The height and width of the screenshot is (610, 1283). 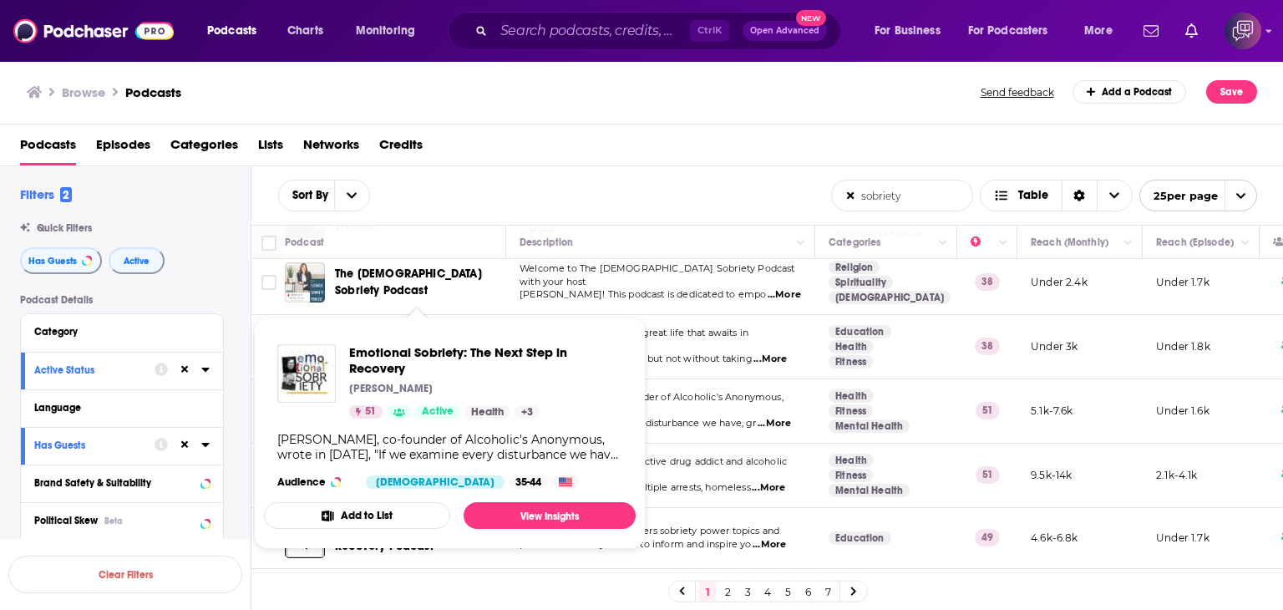 What do you see at coordinates (89, 370) in the screenshot?
I see `div: Active Status` at bounding box center [89, 370].